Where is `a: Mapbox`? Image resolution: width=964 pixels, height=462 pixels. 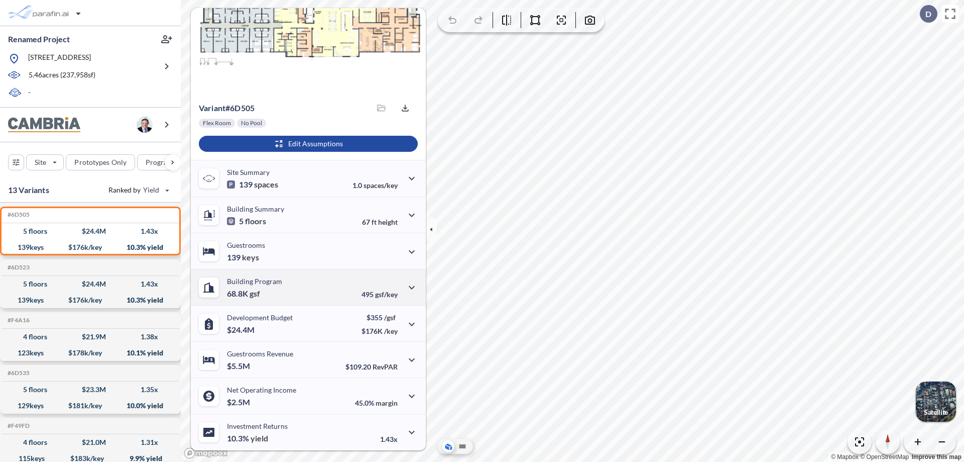
a: Mapbox is located at coordinates (845, 457).